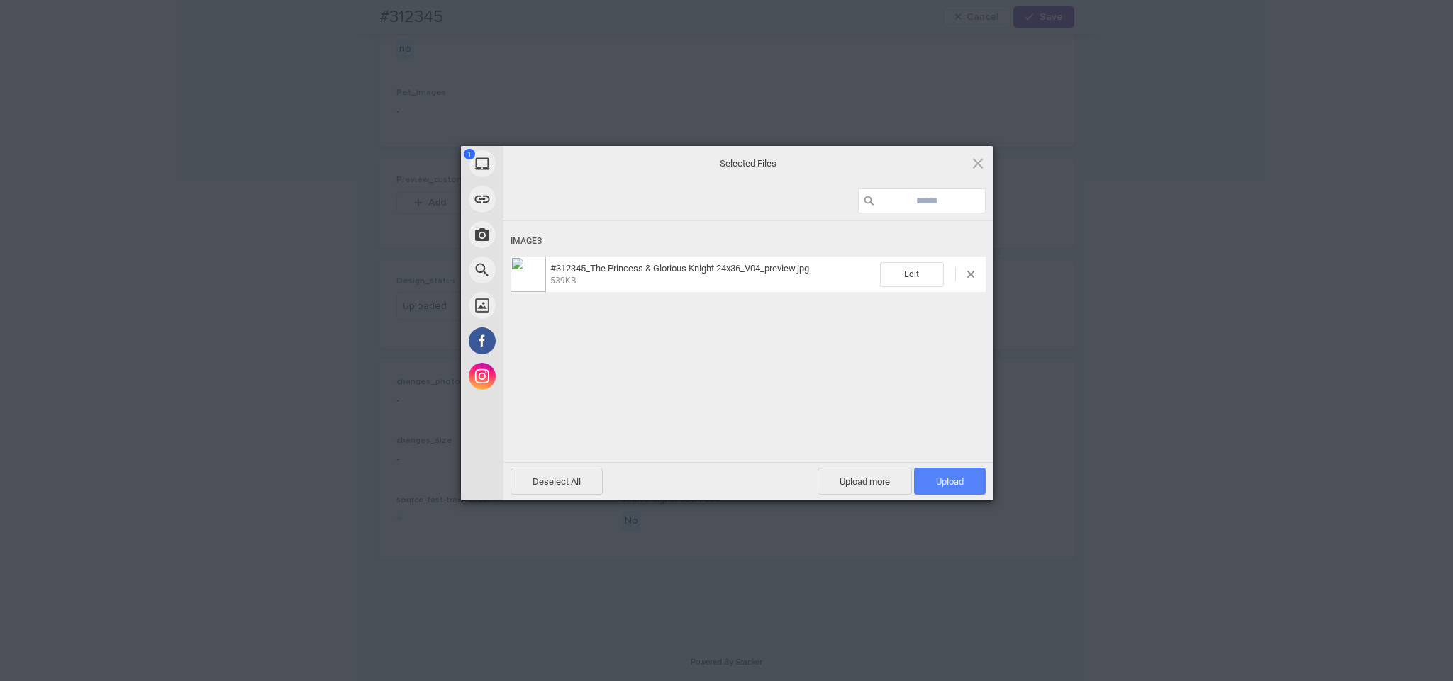 The image size is (1453, 681). I want to click on div: Facebook, so click(546, 341).